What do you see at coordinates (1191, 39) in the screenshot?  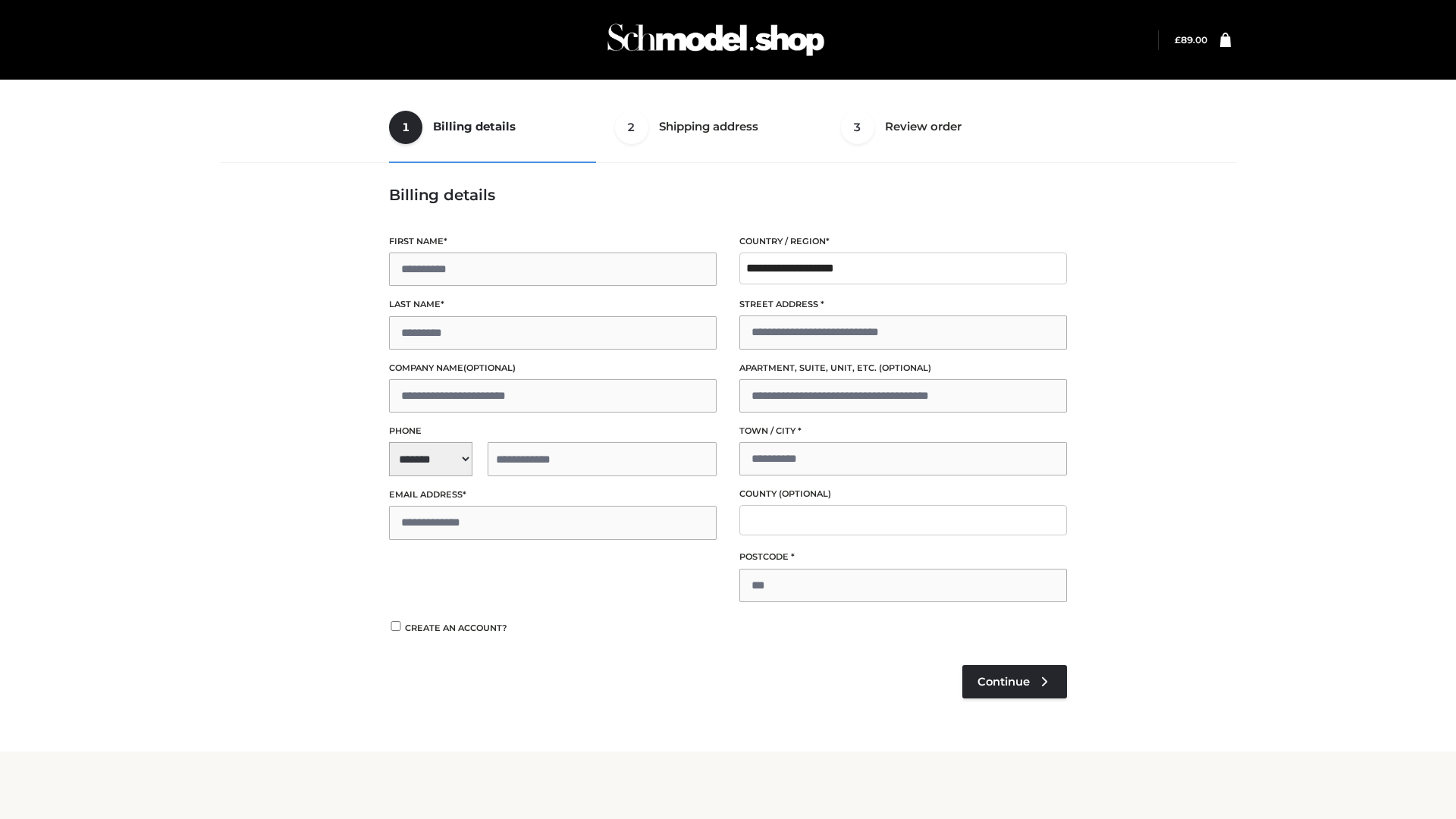 I see `bdi: 89.00` at bounding box center [1191, 39].